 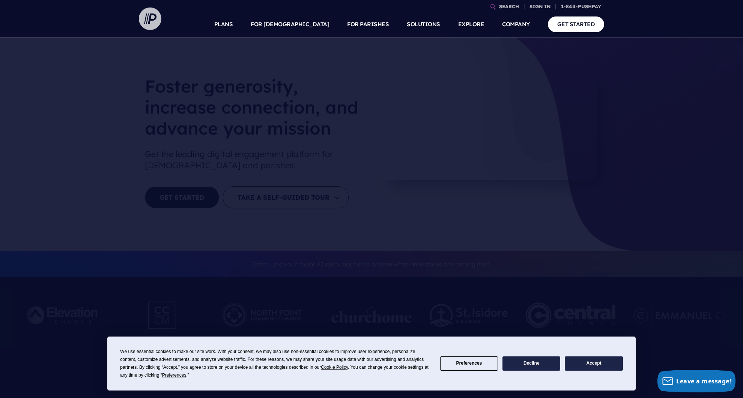 I want to click on button: Decline, so click(x=531, y=364).